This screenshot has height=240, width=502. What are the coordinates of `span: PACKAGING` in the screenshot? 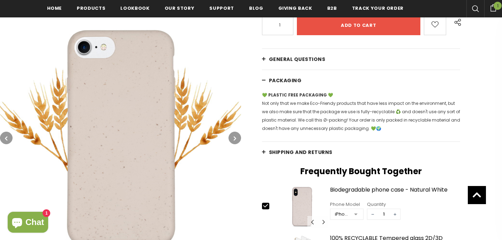 It's located at (286, 81).